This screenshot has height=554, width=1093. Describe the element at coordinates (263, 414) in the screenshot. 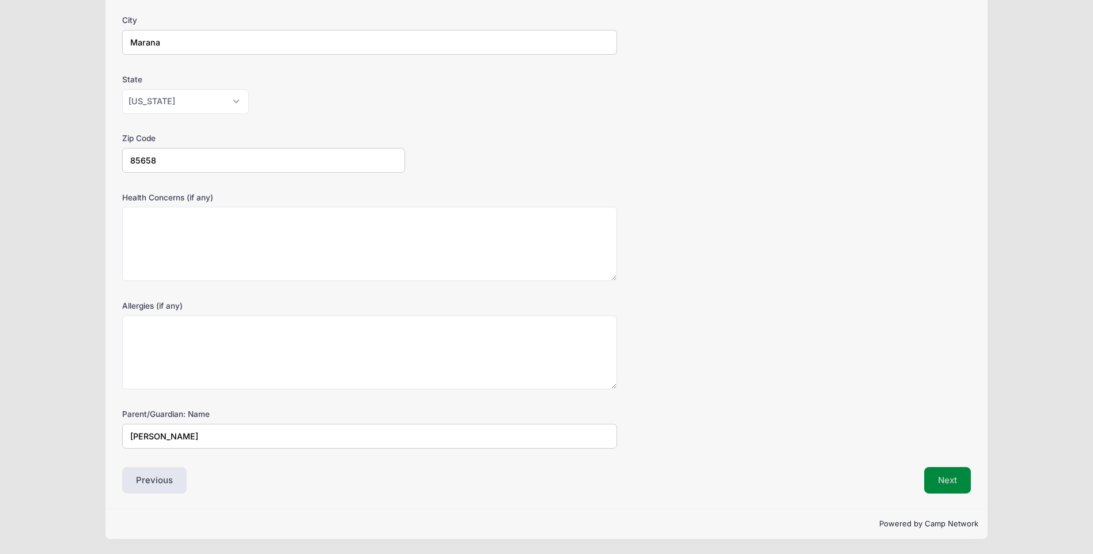

I see `label: Parent/Guardian: Name` at that location.